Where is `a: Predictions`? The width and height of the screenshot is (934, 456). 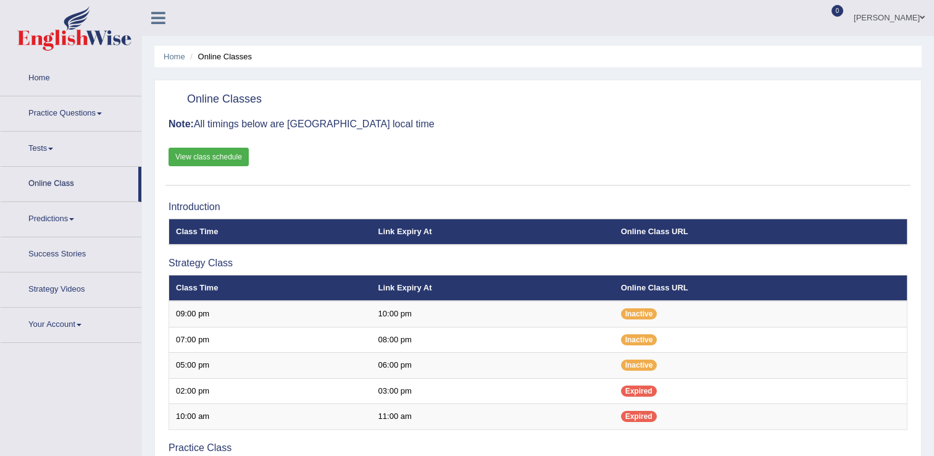
a: Predictions is located at coordinates (71, 217).